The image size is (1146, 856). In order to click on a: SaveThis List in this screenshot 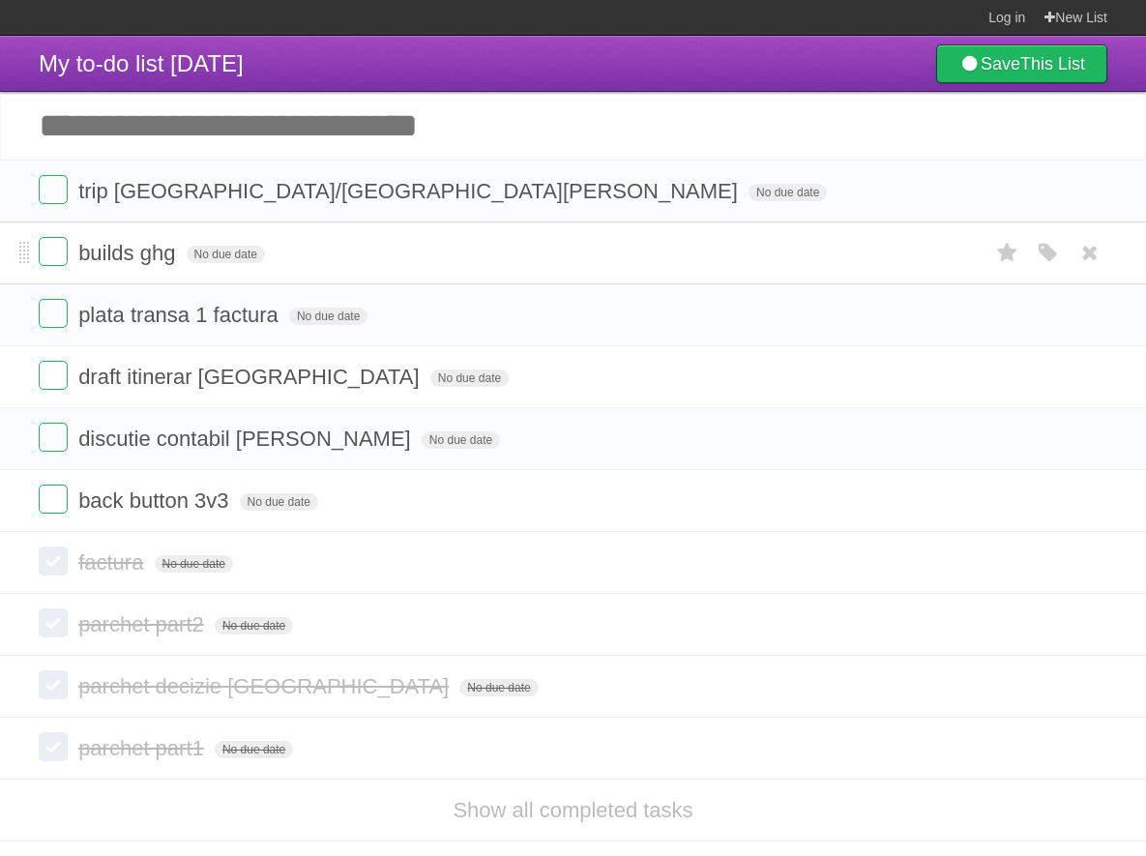, I will do `click(1021, 64)`.